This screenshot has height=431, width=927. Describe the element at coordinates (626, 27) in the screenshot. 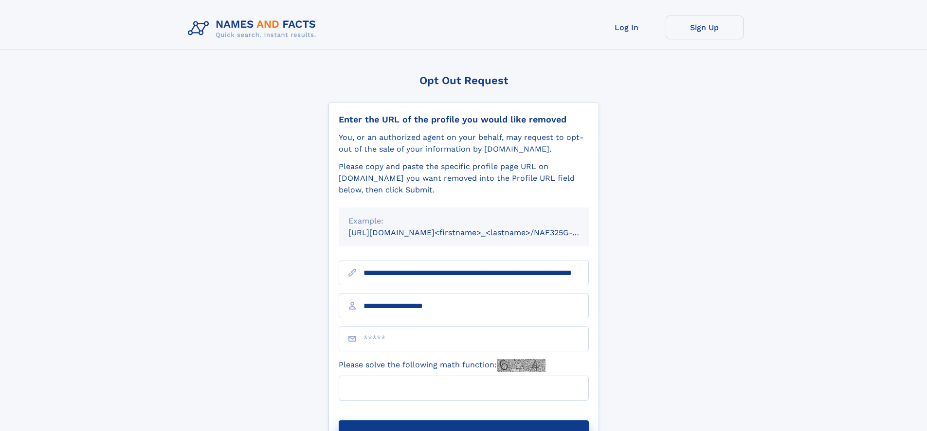

I see `a: Log In` at that location.